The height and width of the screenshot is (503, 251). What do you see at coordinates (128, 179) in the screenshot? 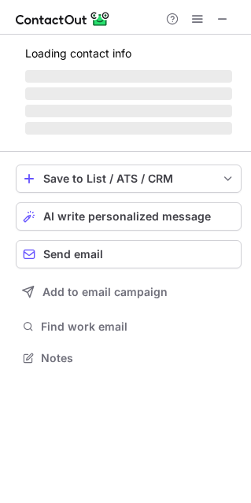
I see `button: save-profile-one-click` at bounding box center [128, 179].